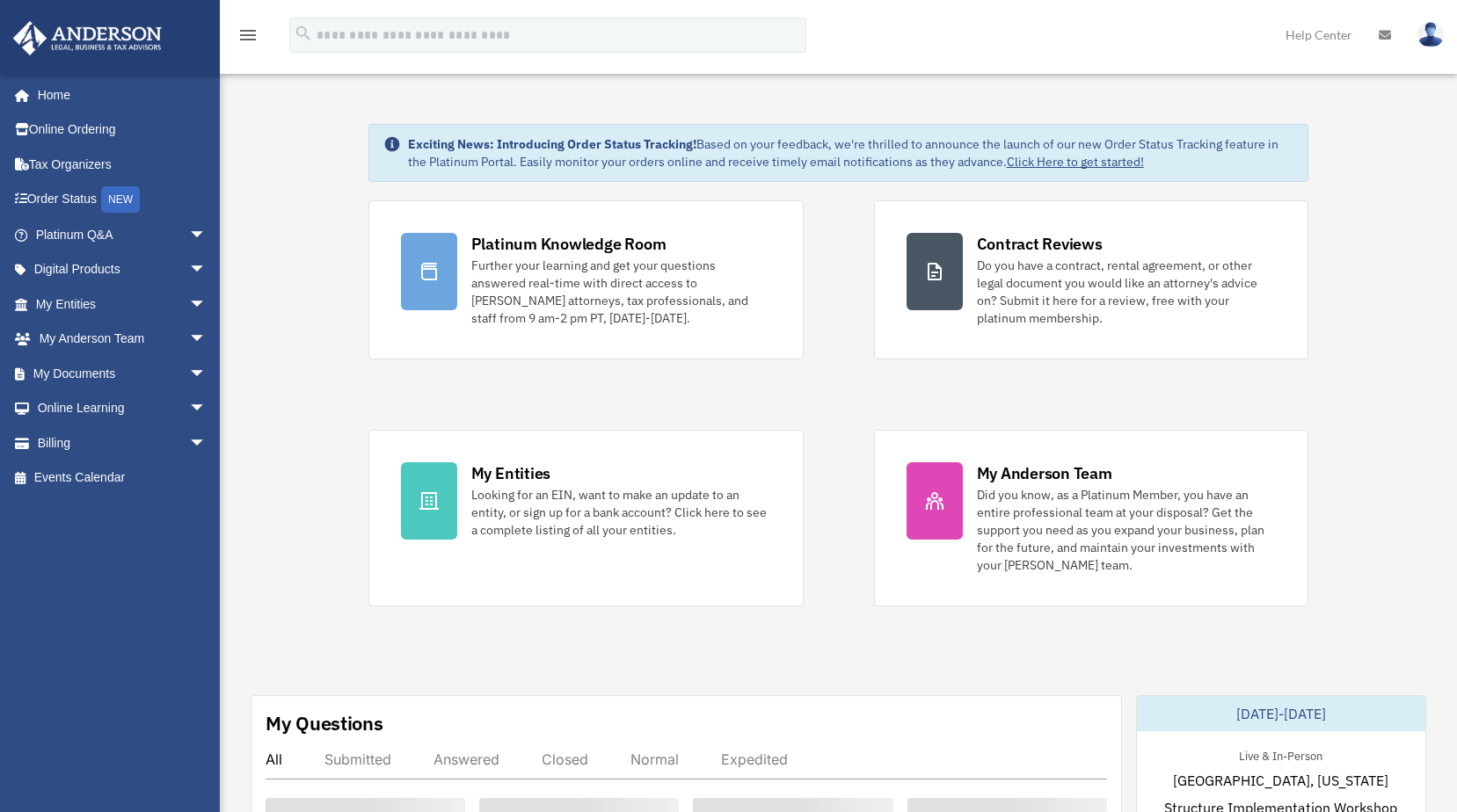  Describe the element at coordinates (1430, 34) in the screenshot. I see `img: User Pic` at that location.